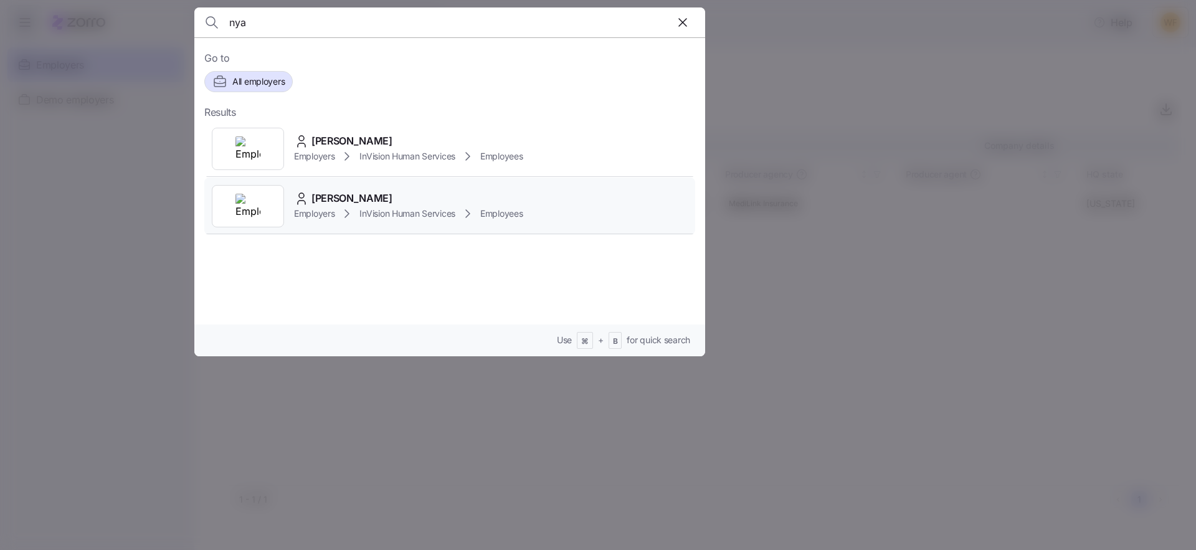 The height and width of the screenshot is (550, 1196). Describe the element at coordinates (220, 112) in the screenshot. I see `span: Results` at that location.